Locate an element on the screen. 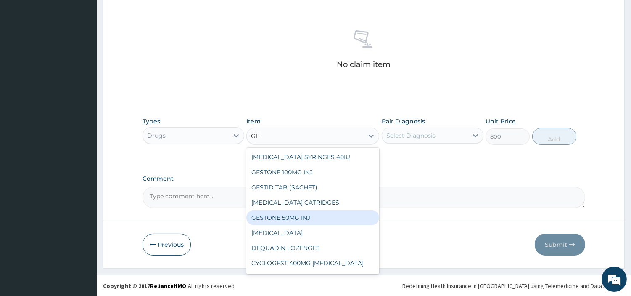 The height and width of the screenshot is (296, 631). div: Chat with us now is located at coordinates (93, 53).